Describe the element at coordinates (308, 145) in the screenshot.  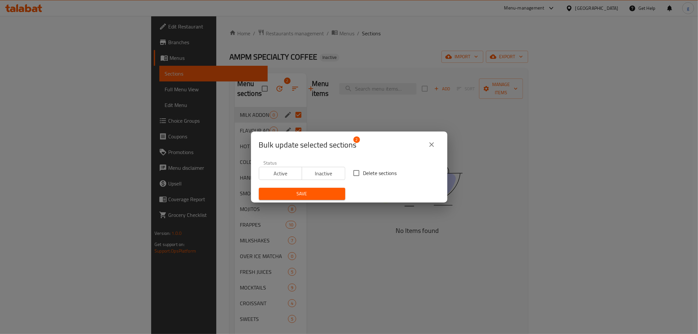
I see `span: Selected section count` at that location.